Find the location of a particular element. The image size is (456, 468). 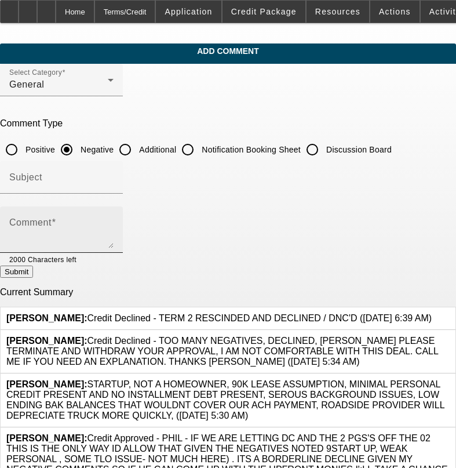

button: Resources is located at coordinates (338, 12).